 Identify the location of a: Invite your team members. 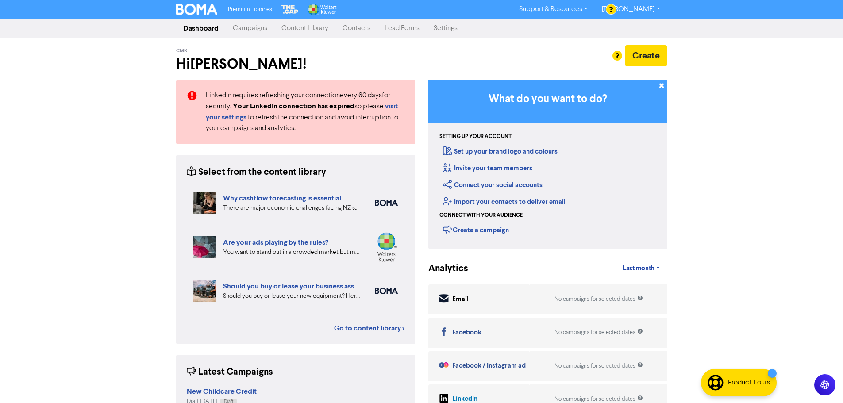
(487, 168).